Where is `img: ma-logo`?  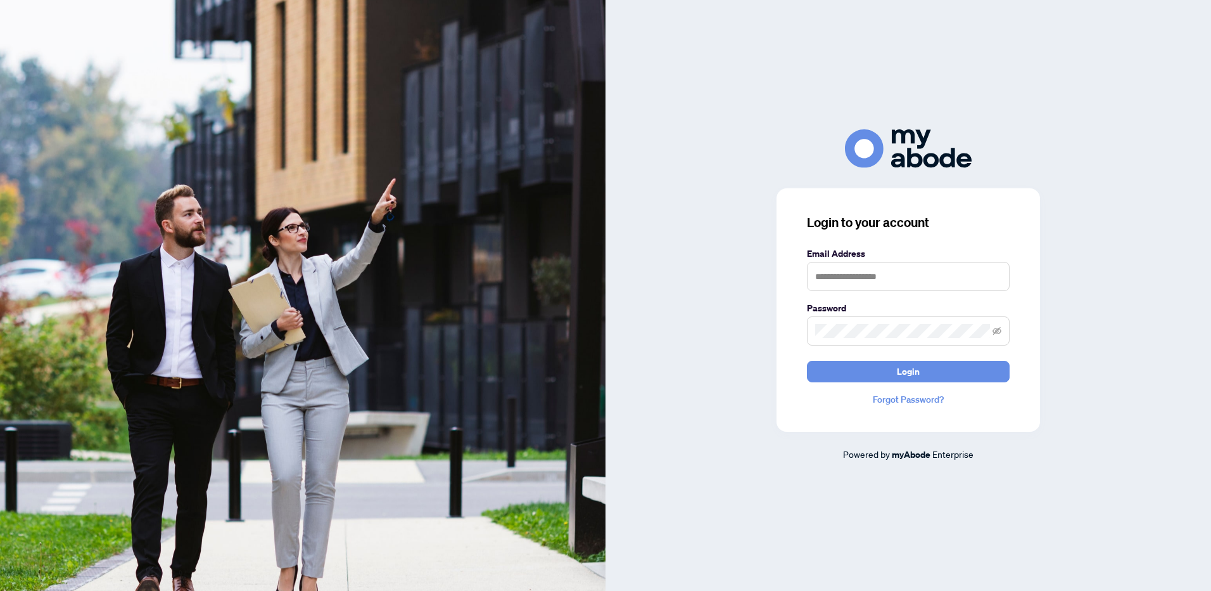 img: ma-logo is located at coordinates (909, 148).